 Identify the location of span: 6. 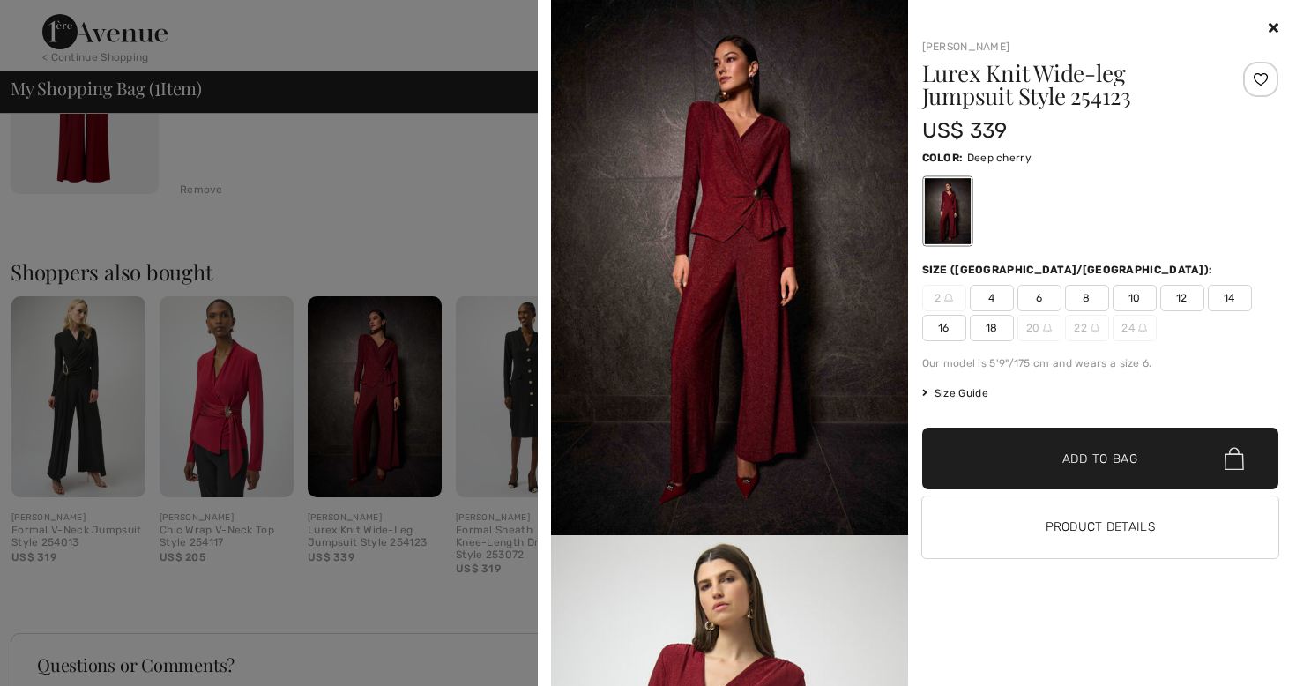
(1039, 298).